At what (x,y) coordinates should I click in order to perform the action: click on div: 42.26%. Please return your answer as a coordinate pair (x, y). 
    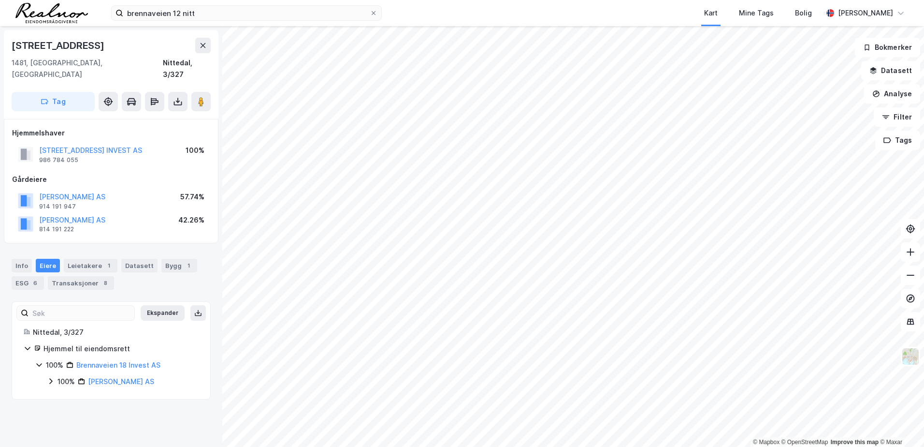
    Looking at the image, I should click on (191, 220).